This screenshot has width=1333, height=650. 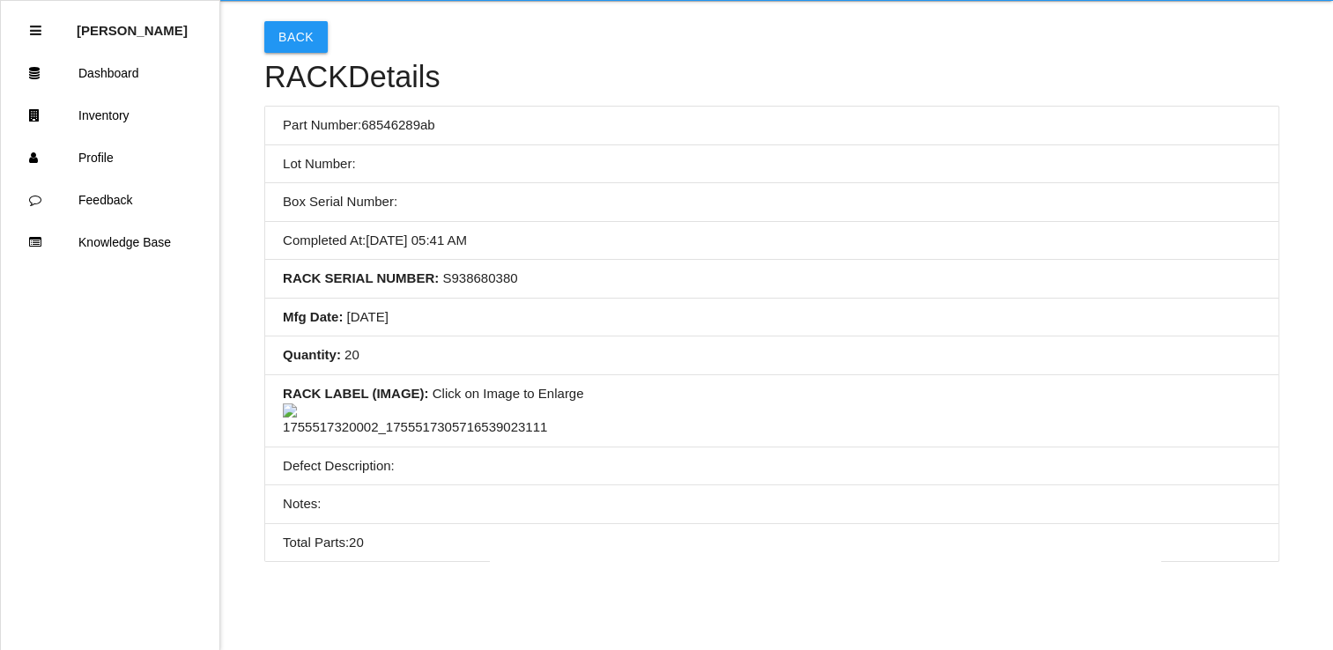 I want to click on li: S938680380, so click(x=772, y=279).